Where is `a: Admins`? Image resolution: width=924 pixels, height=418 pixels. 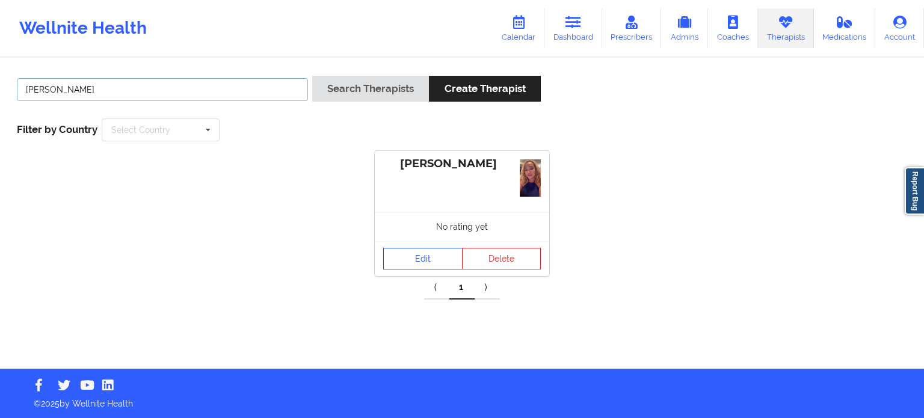
a: Admins is located at coordinates (685, 28).